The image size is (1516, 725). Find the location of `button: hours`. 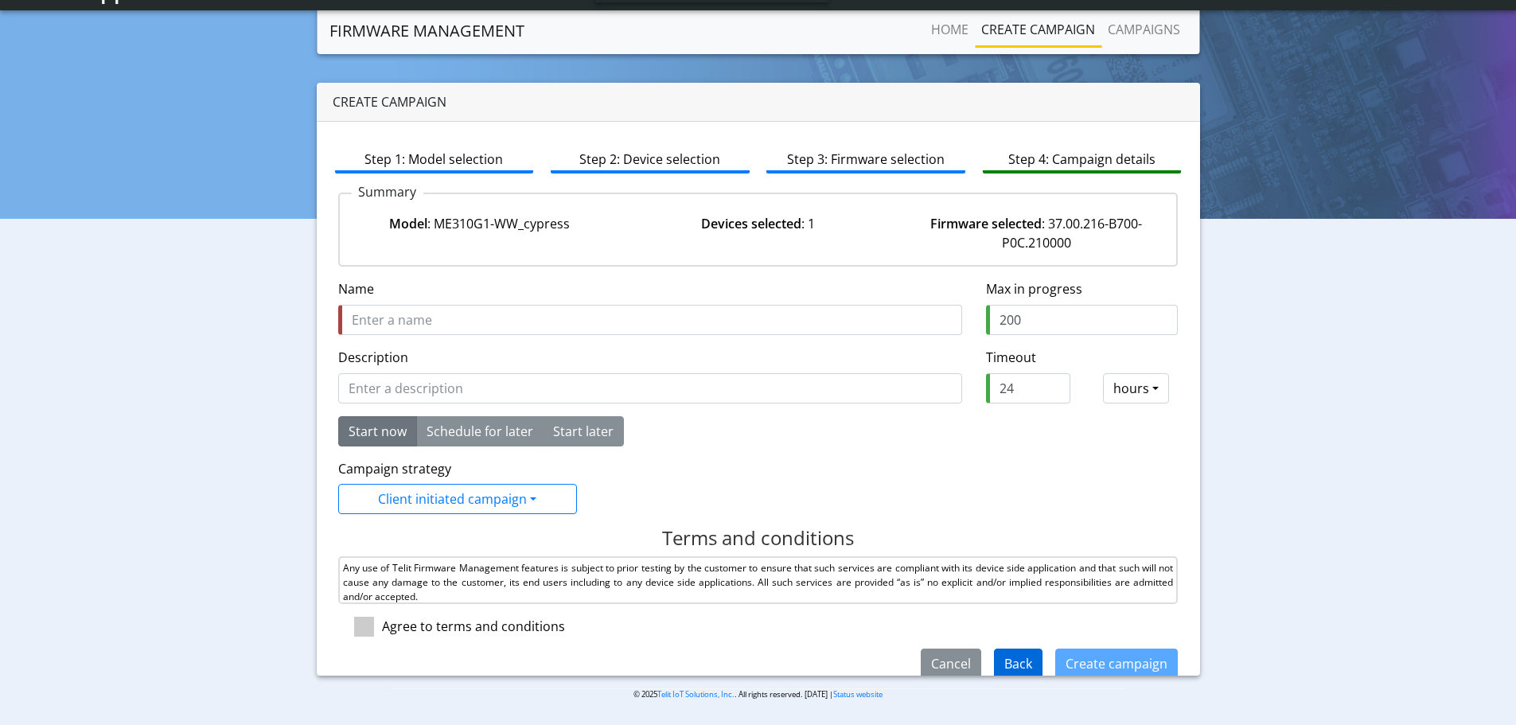

button: hours is located at coordinates (1136, 388).